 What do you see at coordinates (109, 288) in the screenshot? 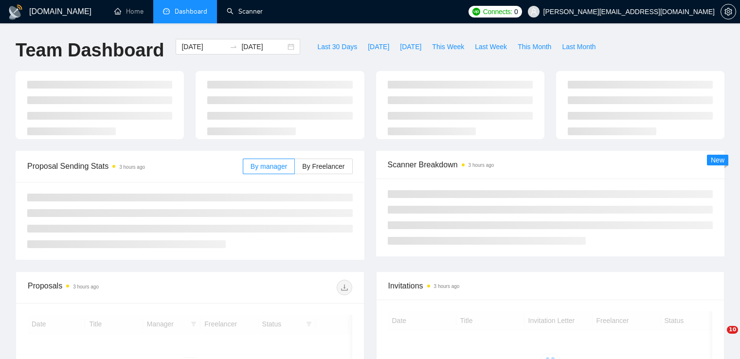
I see `div: Proposals` at bounding box center [109, 288].